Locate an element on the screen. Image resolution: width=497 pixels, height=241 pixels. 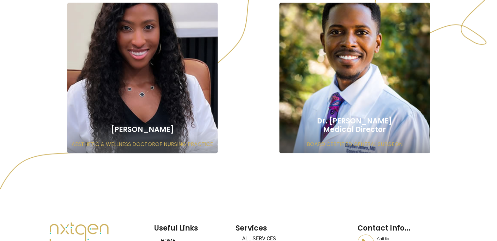
h2: Services is located at coordinates (294, 228).